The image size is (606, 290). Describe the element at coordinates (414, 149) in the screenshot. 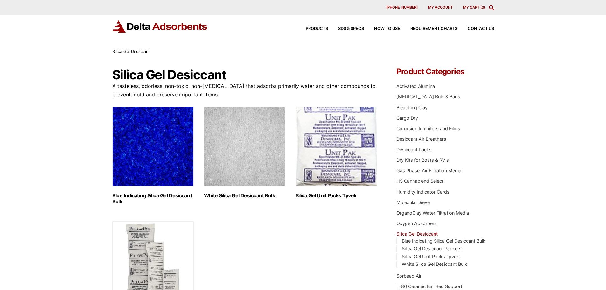

I see `a: Desiccant Packs` at that location.